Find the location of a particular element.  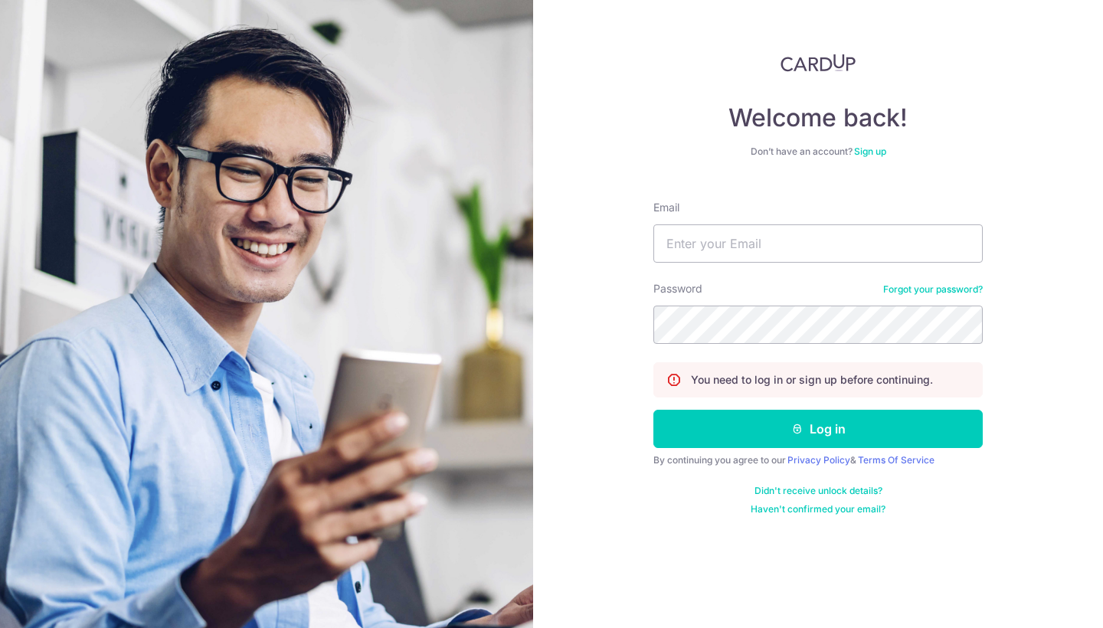

a: Sign up is located at coordinates (870, 151).